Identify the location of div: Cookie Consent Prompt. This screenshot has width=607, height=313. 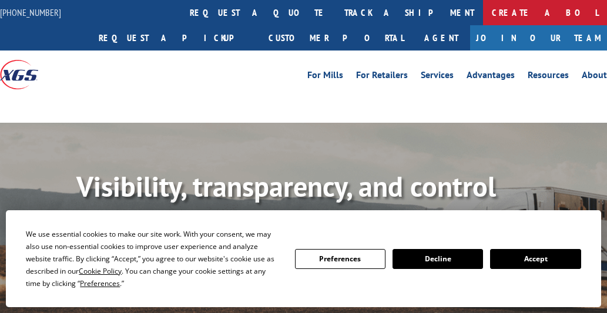
(303, 259).